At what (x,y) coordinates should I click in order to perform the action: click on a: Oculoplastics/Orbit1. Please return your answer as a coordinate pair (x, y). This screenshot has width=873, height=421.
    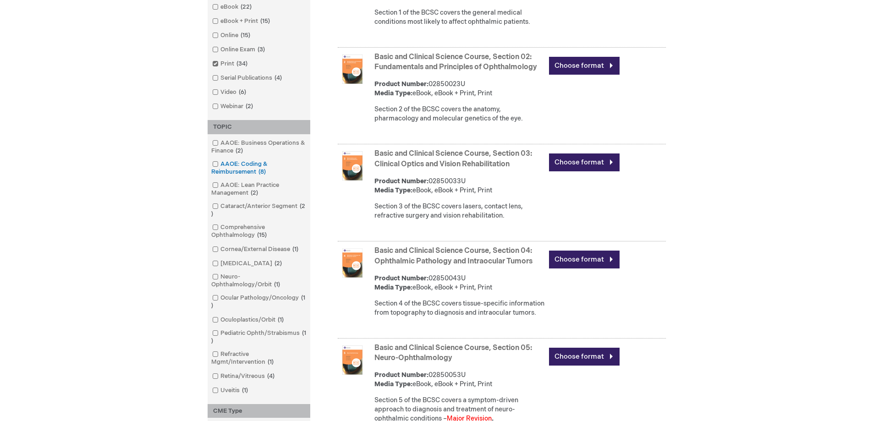
    Looking at the image, I should click on (249, 320).